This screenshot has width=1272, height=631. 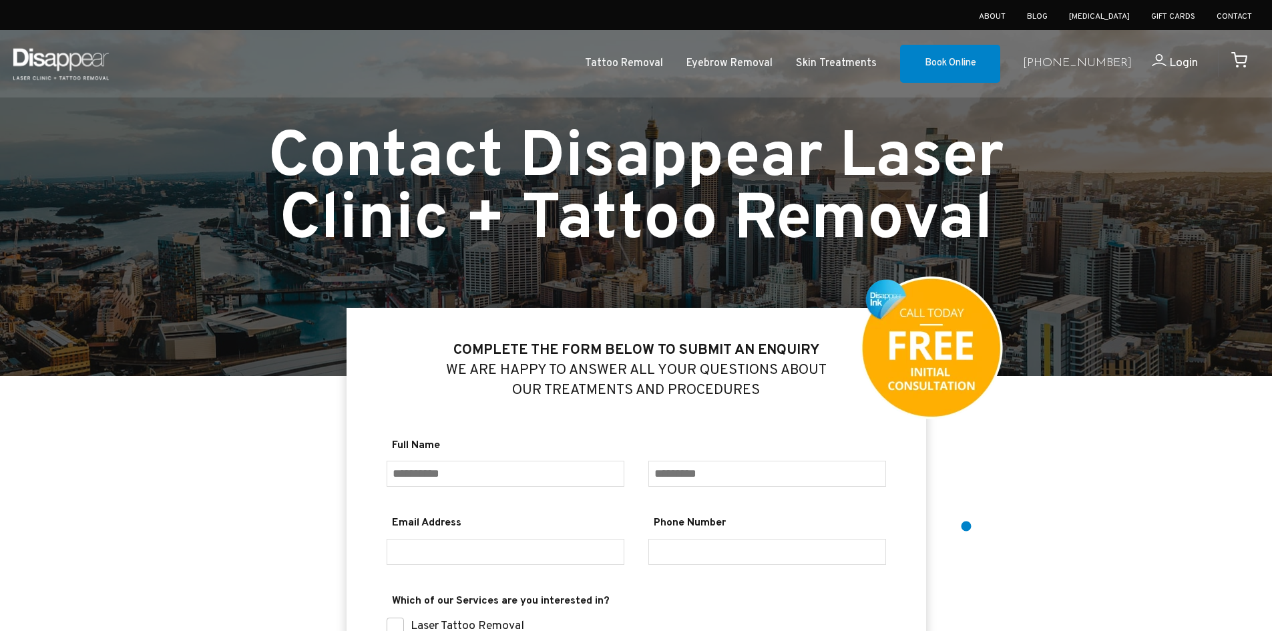 What do you see at coordinates (505, 445) in the screenshot?
I see `span: Full Name` at bounding box center [505, 445].